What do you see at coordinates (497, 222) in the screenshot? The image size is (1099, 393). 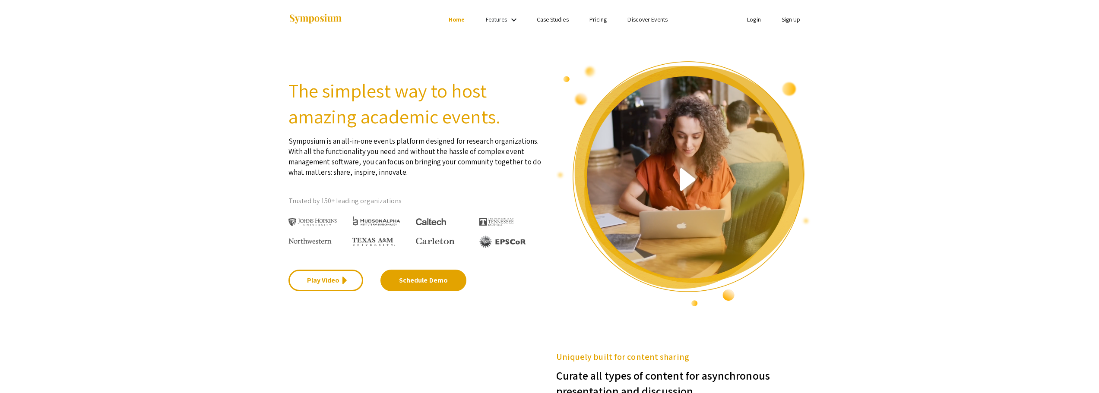 I see `img: The University of Tennessee` at bounding box center [497, 222].